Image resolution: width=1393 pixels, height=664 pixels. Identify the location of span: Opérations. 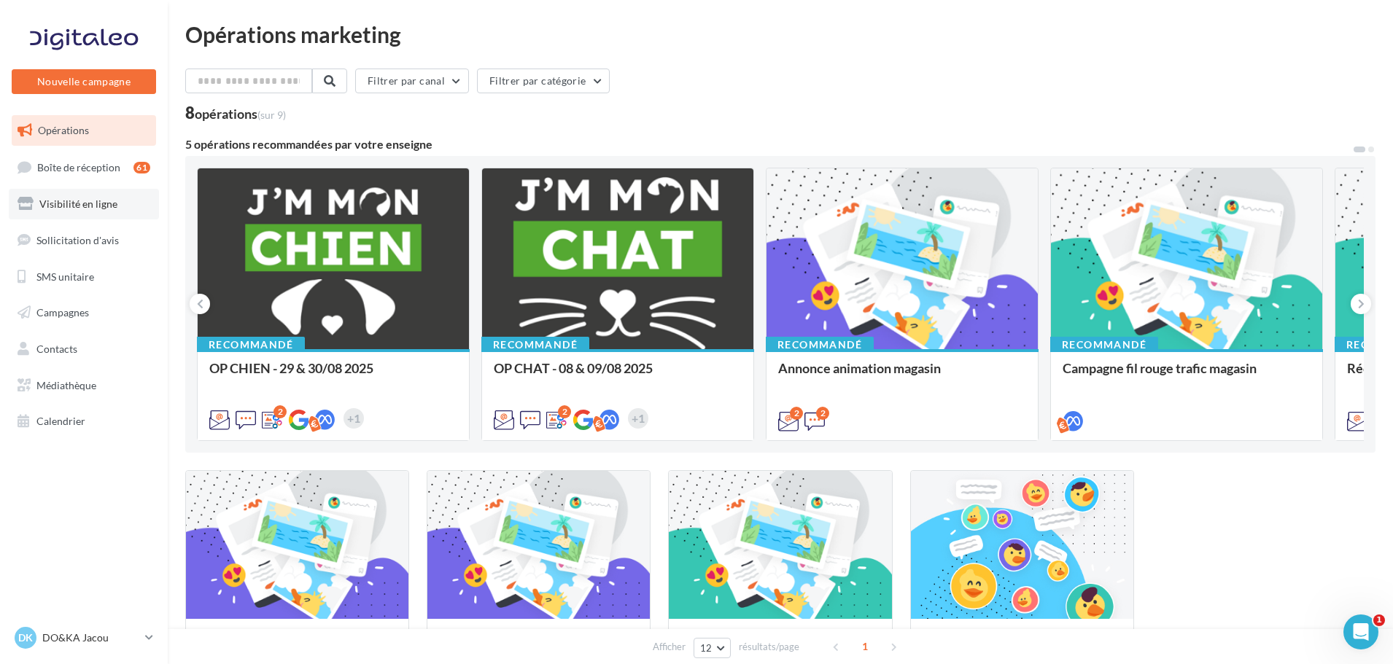
(63, 130).